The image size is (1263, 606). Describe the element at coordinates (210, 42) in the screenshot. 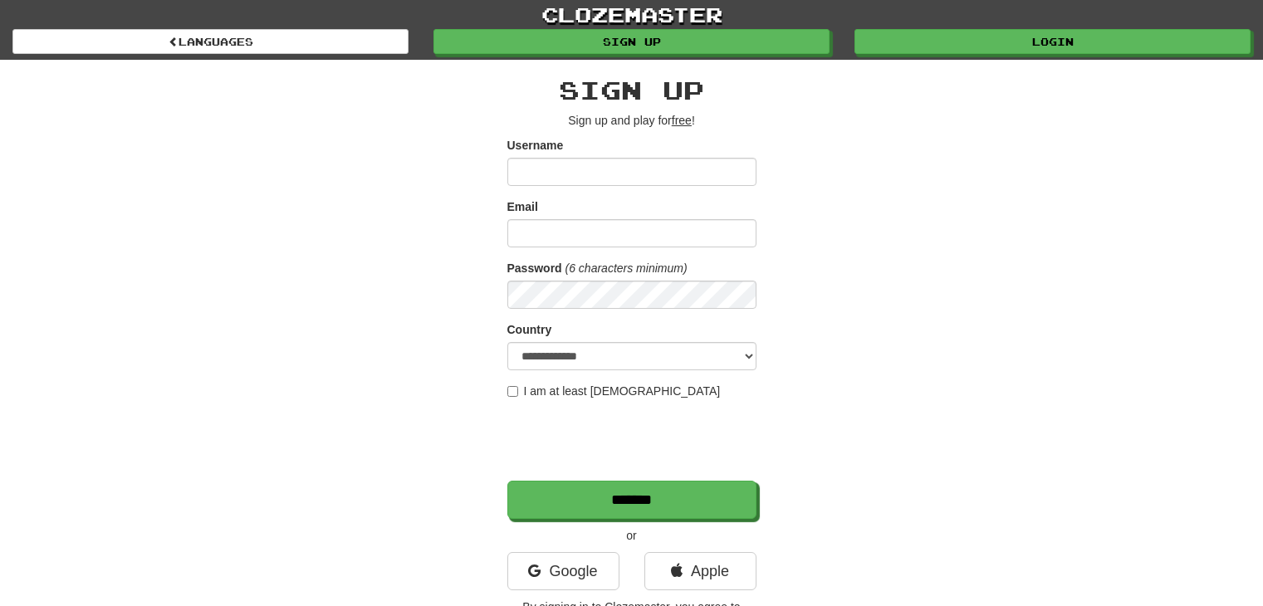

I see `a: Languages` at that location.